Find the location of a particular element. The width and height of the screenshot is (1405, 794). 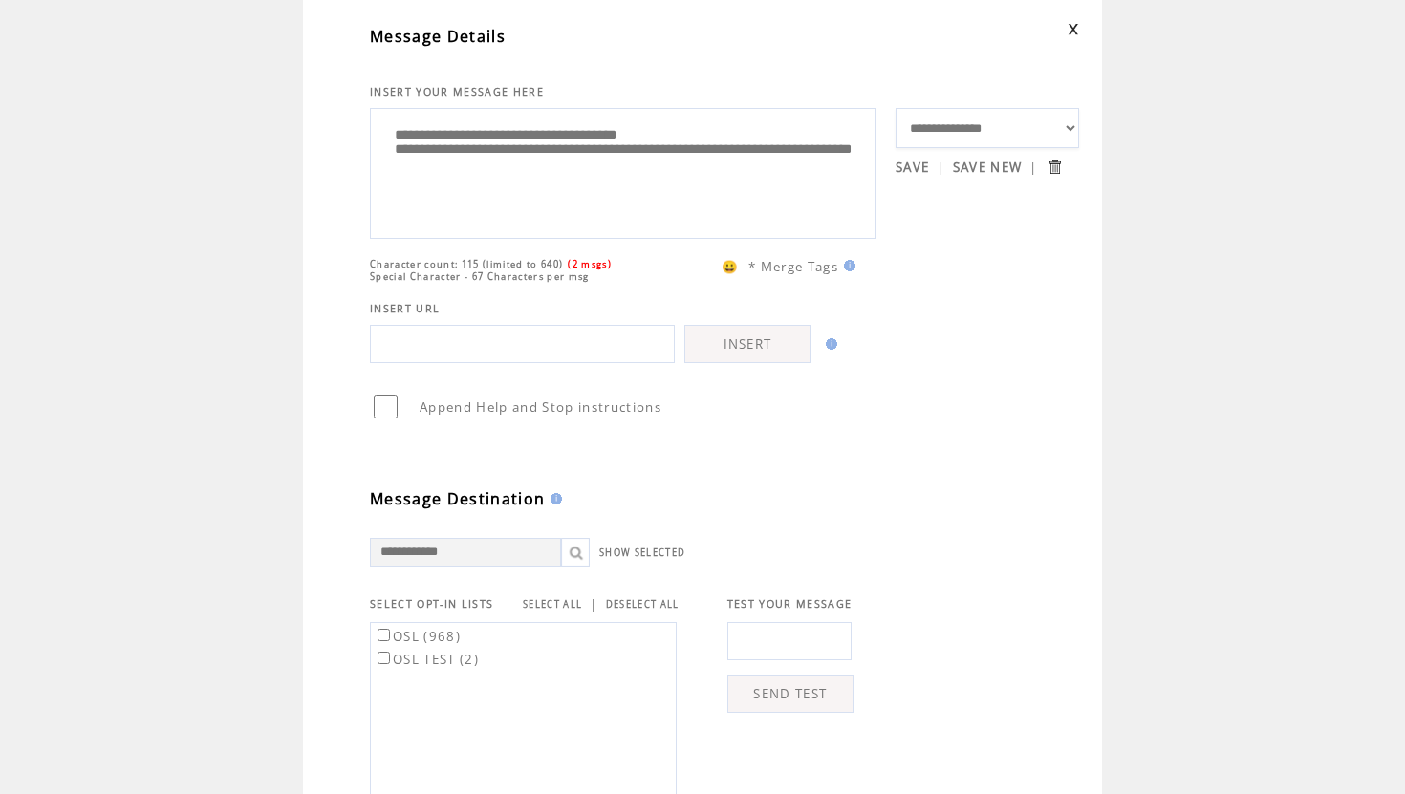

a: SELECT ALL is located at coordinates (552, 604).